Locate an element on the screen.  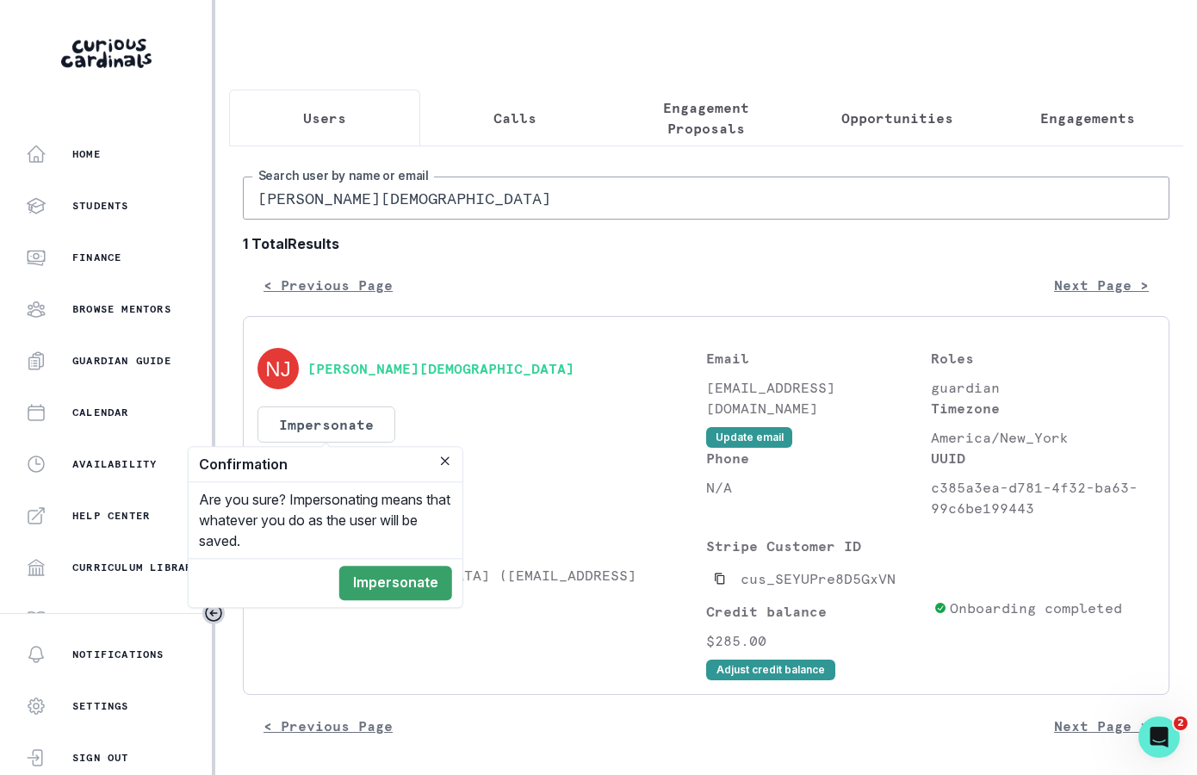
p: N/A is located at coordinates (818, 487).